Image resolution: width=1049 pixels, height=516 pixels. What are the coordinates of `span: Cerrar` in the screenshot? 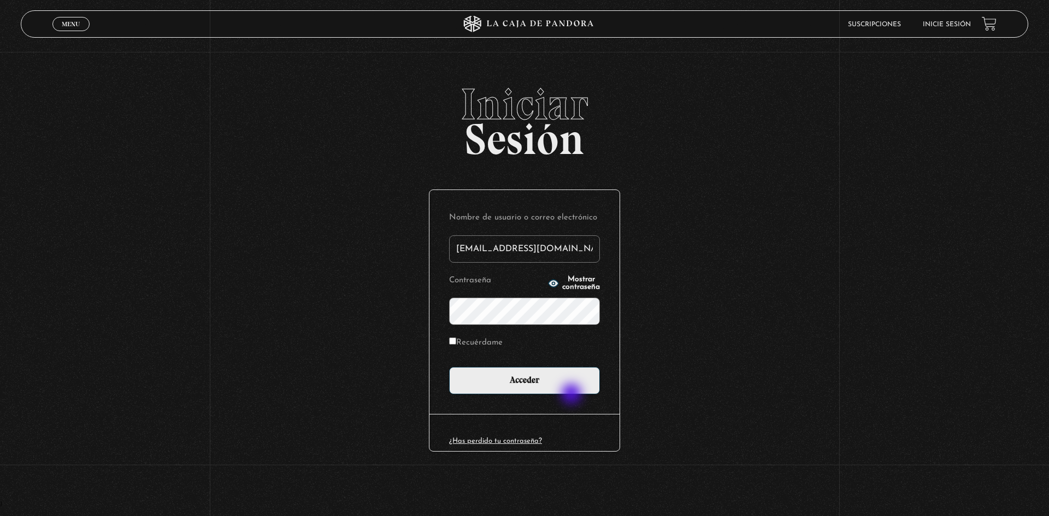 It's located at (71, 34).